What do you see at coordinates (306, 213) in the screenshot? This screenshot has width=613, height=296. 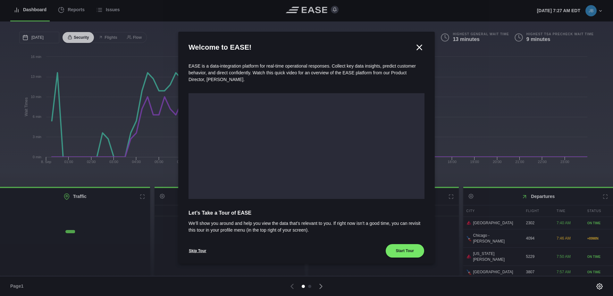 I see `span: Let’s Take a Tour of EASE` at bounding box center [306, 213].